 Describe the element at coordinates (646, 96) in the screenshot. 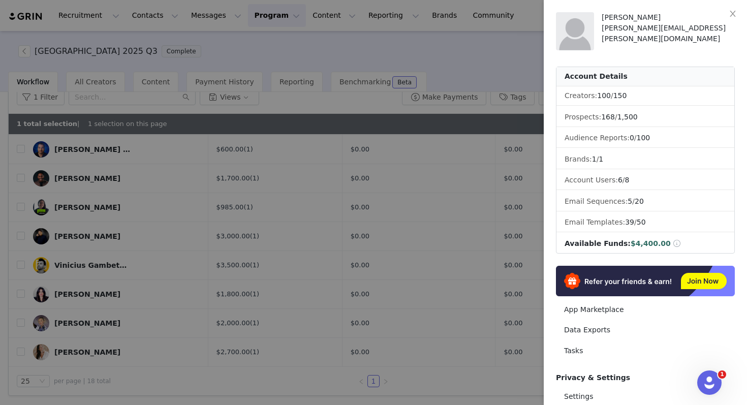

I see `li: Creators:` at that location.